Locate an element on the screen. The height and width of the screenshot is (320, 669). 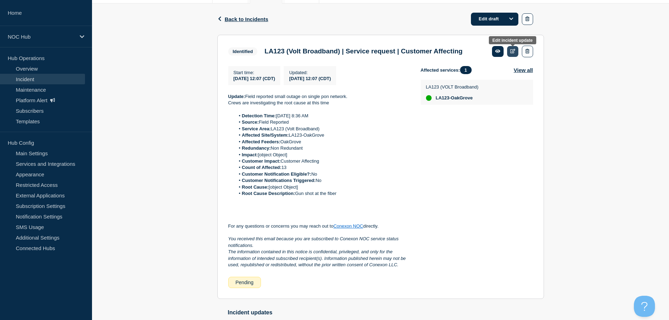
li: Gun shot at the fiber is located at coordinates (322, 194).